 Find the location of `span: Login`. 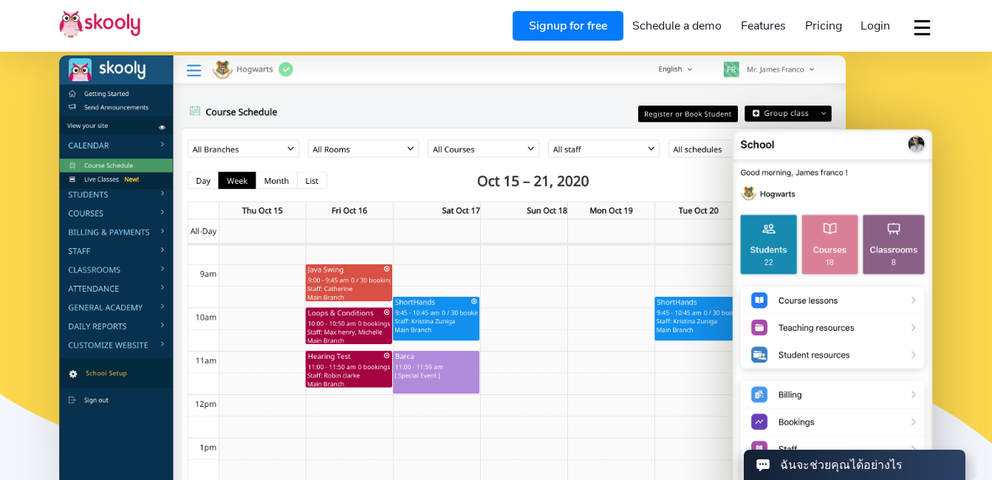

span: Login is located at coordinates (875, 26).